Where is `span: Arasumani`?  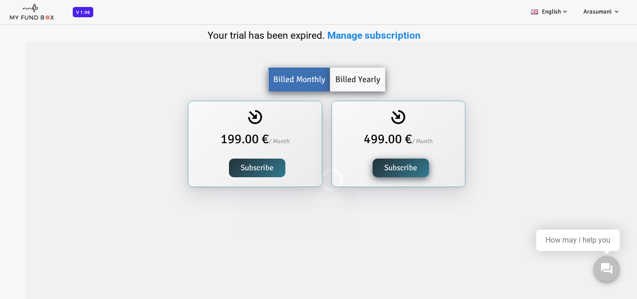
span: Arasumani is located at coordinates (597, 12).